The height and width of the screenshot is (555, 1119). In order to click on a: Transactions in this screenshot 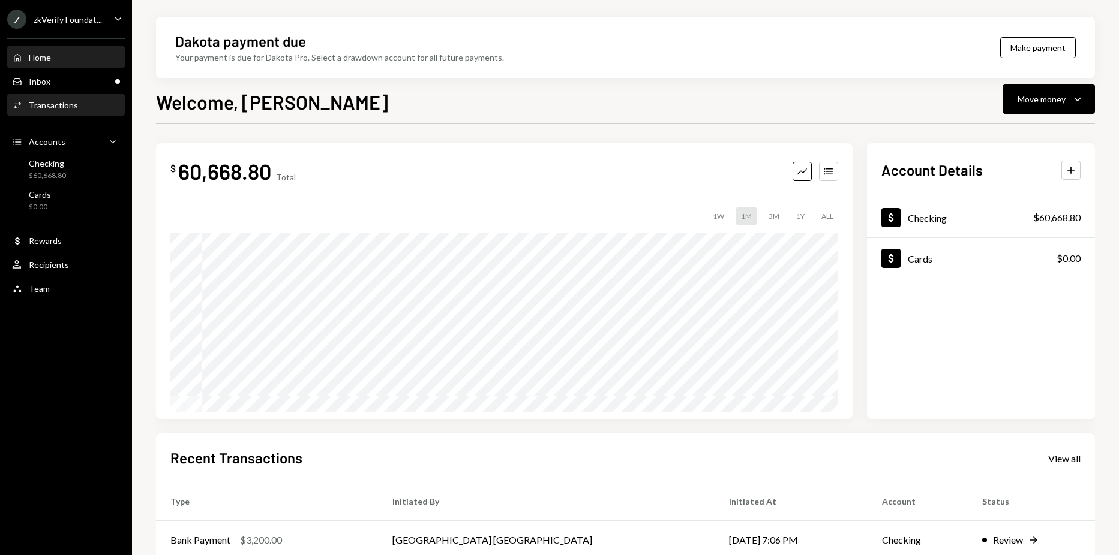, I will do `click(66, 105)`.